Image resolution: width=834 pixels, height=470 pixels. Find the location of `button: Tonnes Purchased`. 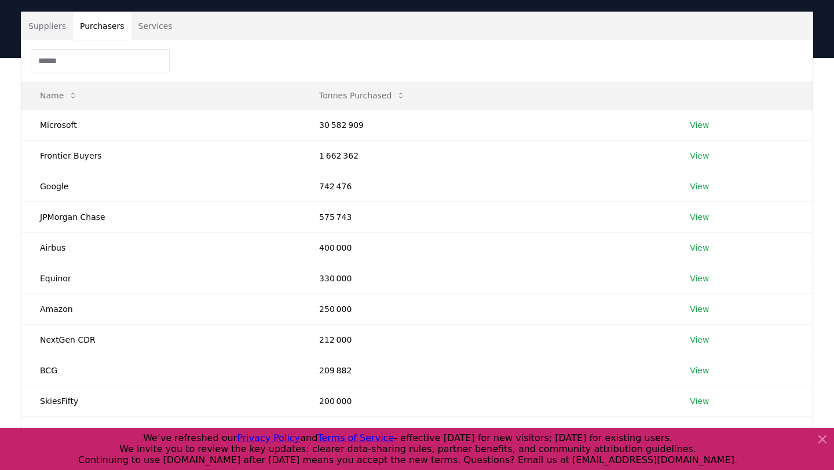

button: Tonnes Purchased is located at coordinates (362, 96).